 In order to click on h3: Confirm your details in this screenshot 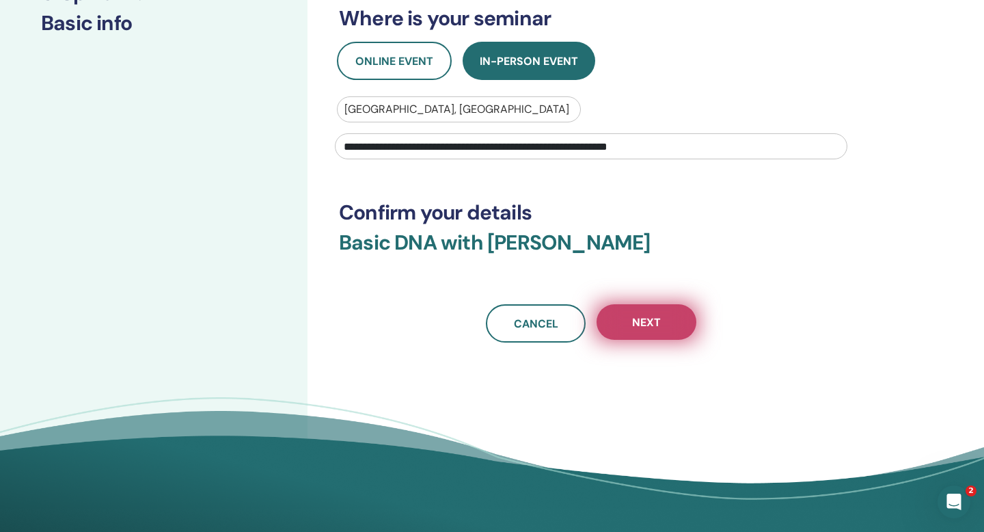, I will do `click(591, 213)`.